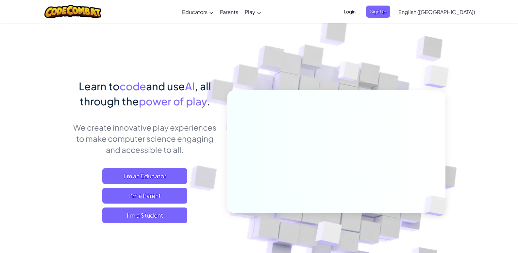 The height and width of the screenshot is (253, 518). What do you see at coordinates (73, 11) in the screenshot?
I see `img: CodeCombat logo` at bounding box center [73, 11].